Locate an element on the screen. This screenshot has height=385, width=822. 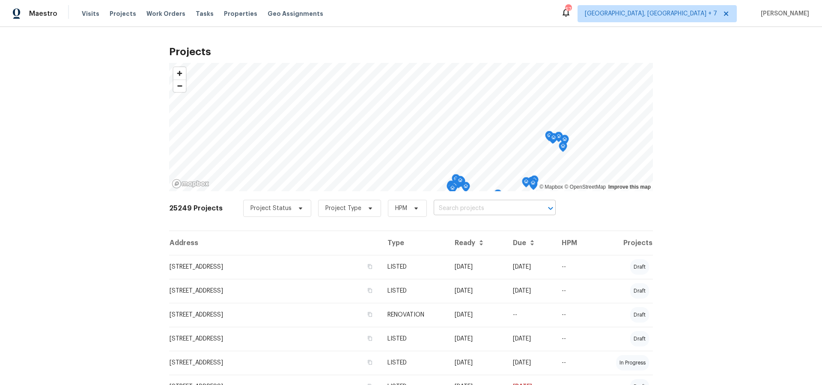
h2: 25249 Projects is located at coordinates (196, 209).